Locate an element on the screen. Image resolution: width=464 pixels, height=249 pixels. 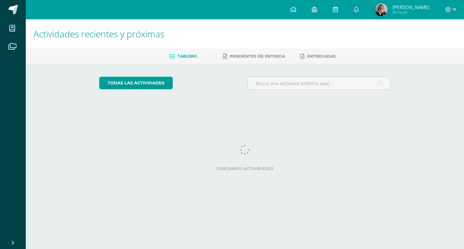
a: Tablero is located at coordinates (183, 56).